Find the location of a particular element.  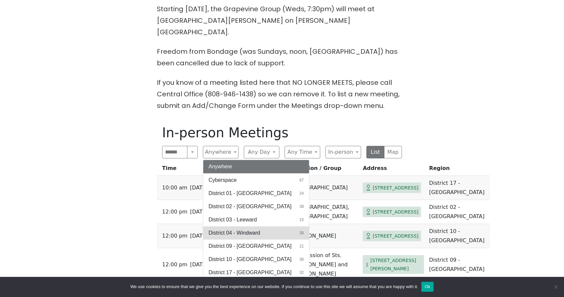

button: Search is located at coordinates (192, 152).